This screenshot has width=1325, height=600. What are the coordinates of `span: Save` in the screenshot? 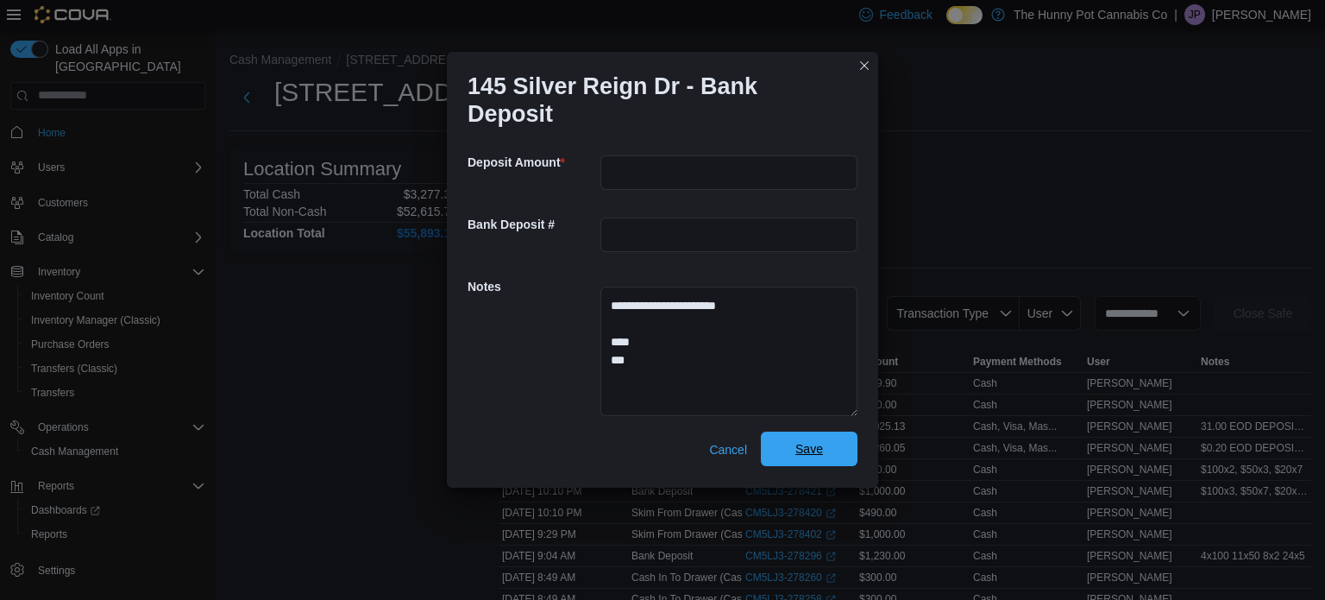 It's located at (809, 449).